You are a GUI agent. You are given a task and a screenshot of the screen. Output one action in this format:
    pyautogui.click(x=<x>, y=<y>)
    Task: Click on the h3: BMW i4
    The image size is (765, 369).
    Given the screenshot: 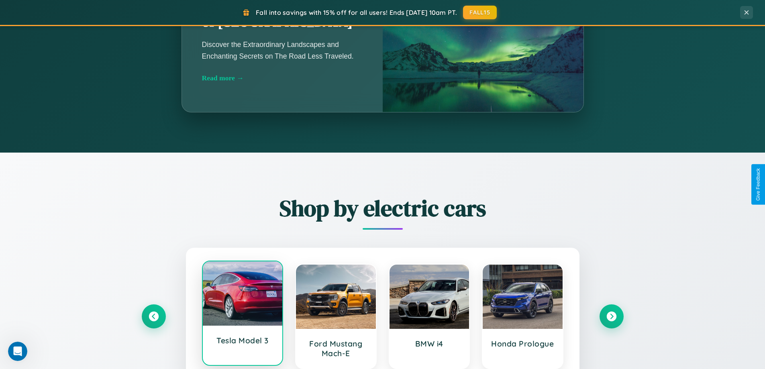 What is the action you would take?
    pyautogui.click(x=429, y=344)
    